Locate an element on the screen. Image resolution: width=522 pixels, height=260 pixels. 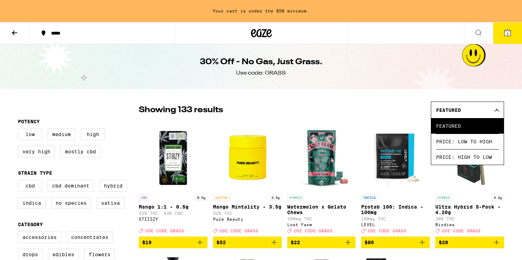
p: Mango 1:1 - 0.5g is located at coordinates (173, 207).